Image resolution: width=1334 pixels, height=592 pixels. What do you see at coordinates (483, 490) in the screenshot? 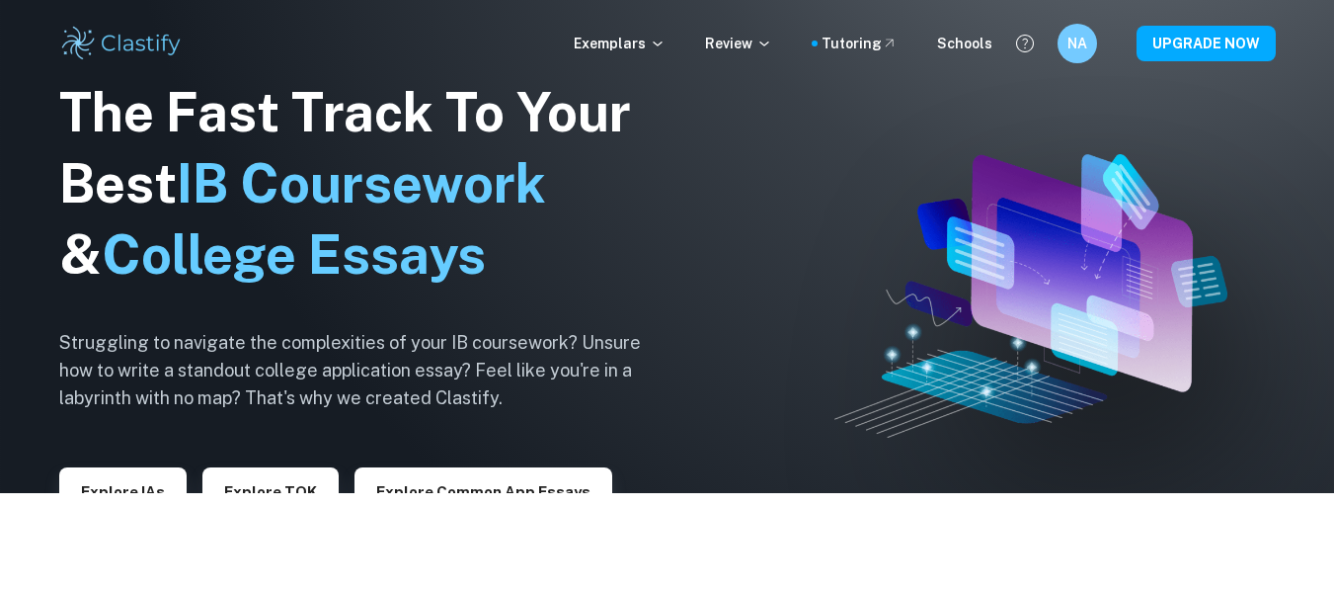
I see `a: Explore Common App essays` at bounding box center [483, 490].